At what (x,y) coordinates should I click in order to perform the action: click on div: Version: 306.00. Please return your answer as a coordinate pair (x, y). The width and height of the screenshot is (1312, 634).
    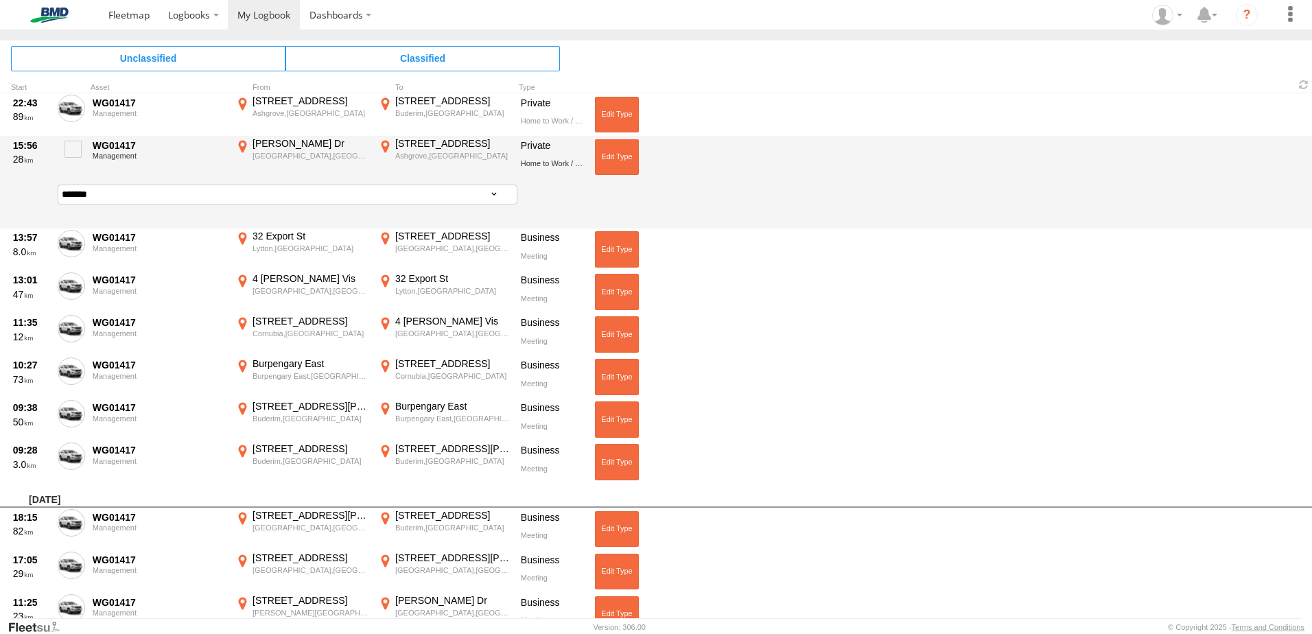
    Looking at the image, I should click on (620, 627).